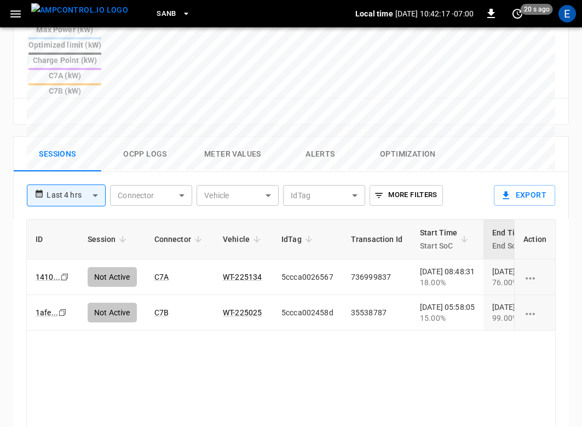 The height and width of the screenshot is (427, 582). What do you see at coordinates (320, 154) in the screenshot?
I see `button: Alerts` at bounding box center [320, 154].